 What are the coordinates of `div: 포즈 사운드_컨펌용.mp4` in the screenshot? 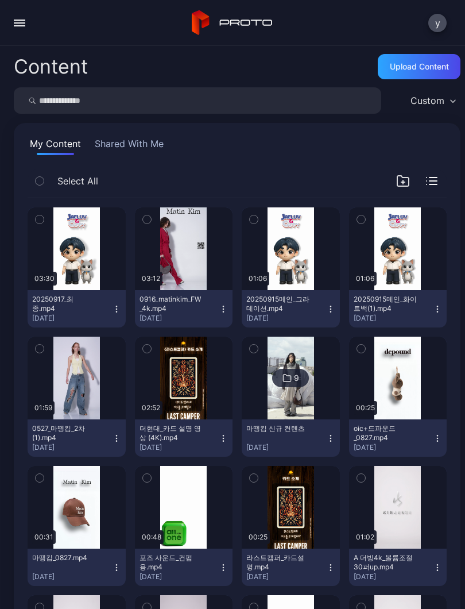 It's located at (171, 562).